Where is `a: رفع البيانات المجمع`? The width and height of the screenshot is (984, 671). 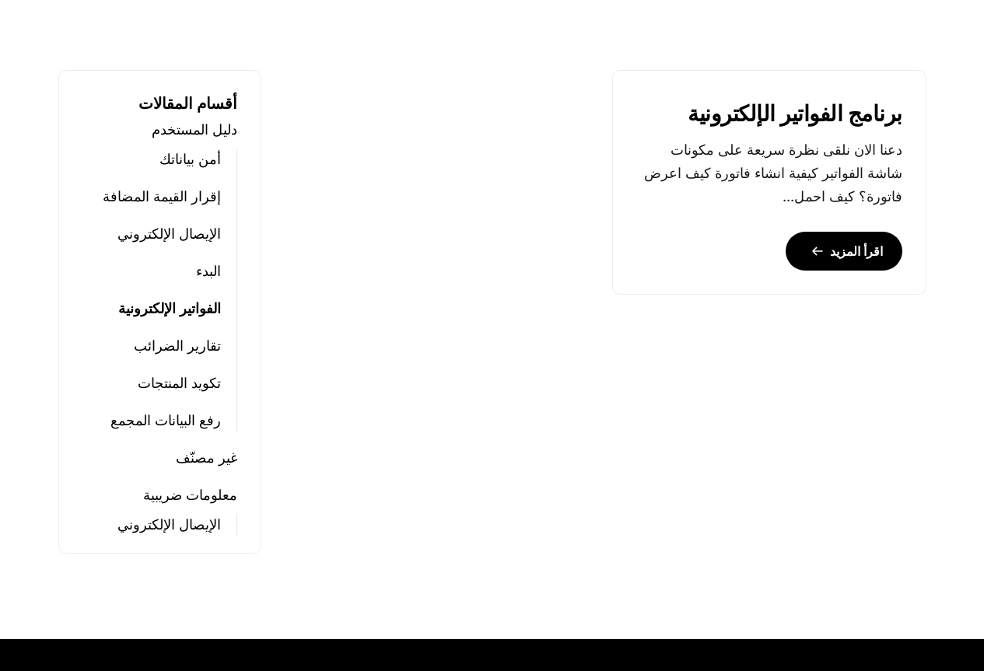 a: رفع البيانات المجمع is located at coordinates (166, 421).